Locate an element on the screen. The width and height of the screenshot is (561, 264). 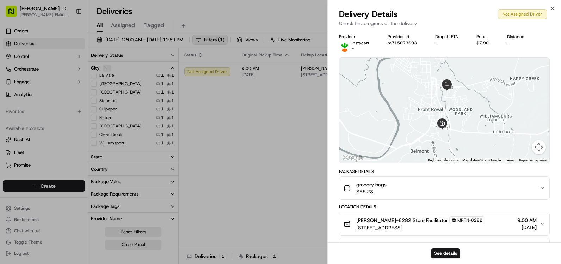
a: Report a map error is located at coordinates (534, 160).